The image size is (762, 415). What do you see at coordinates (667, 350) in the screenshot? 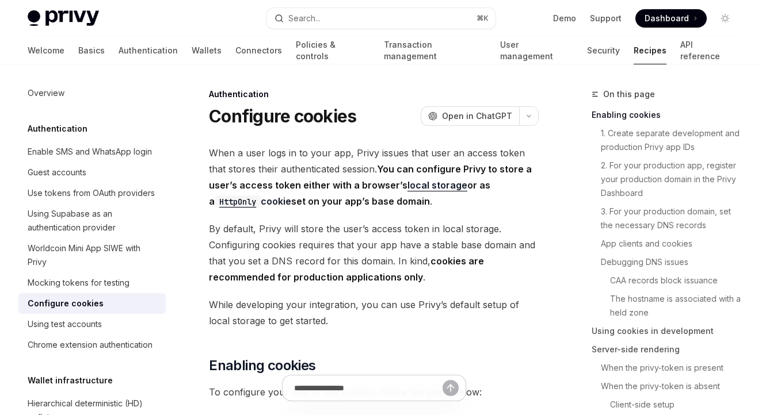
I see `a: Server-side rendering` at bounding box center [667, 350].